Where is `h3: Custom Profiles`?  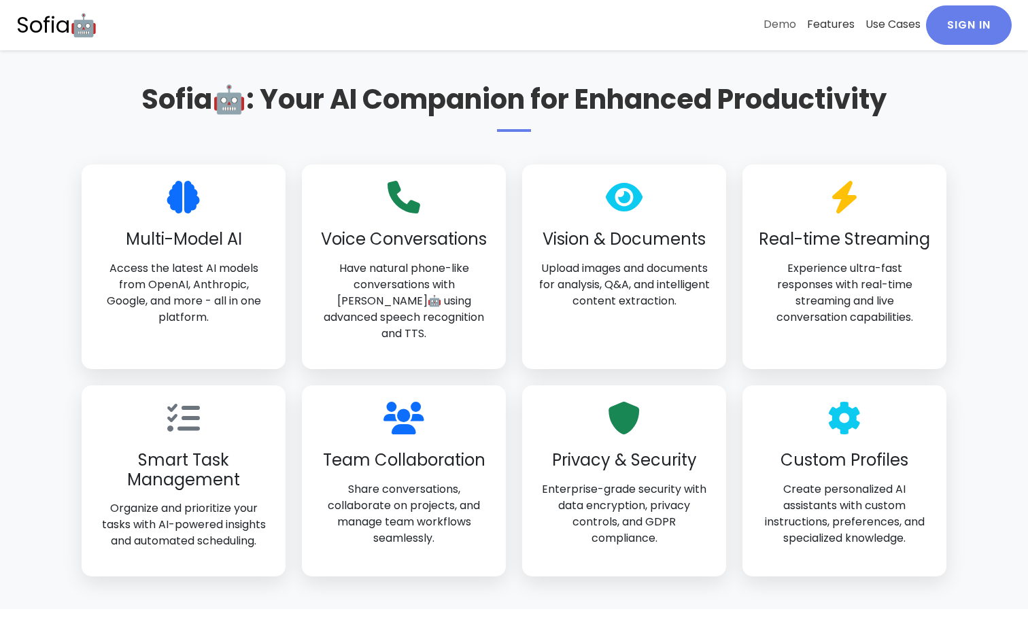
h3: Custom Profiles is located at coordinates (844, 460).